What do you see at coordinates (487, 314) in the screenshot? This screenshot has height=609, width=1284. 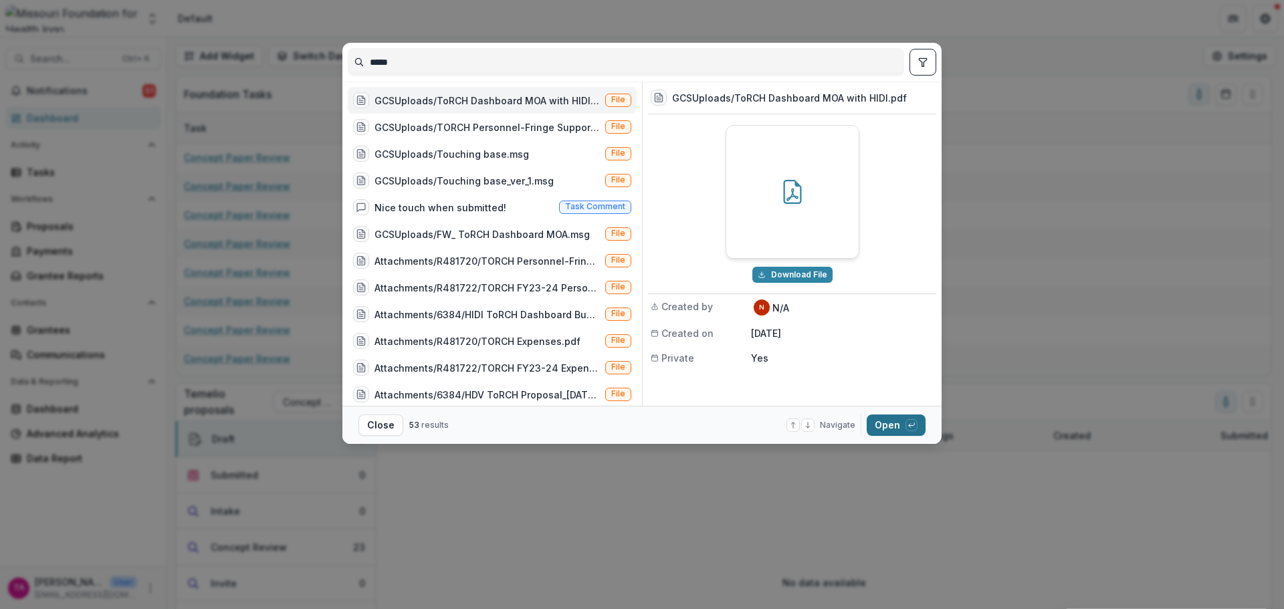 I see `div: Attachments/6384/HIDI ToRCH Dashboard Budget DRAFT.docx` at bounding box center [487, 314].